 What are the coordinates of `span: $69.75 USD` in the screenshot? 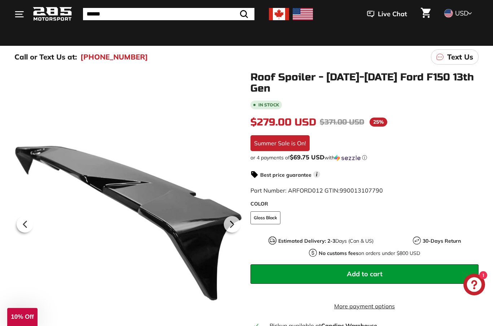 It's located at (307, 157).